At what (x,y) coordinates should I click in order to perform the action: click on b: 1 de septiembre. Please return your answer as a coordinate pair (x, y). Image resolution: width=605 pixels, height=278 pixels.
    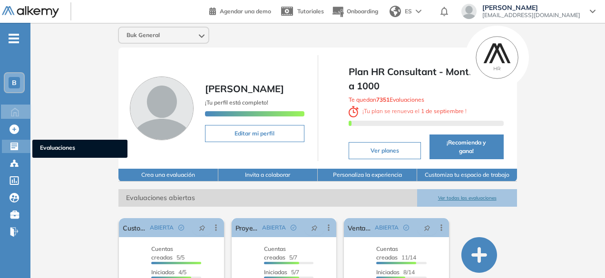
    Looking at the image, I should click on (443, 111).